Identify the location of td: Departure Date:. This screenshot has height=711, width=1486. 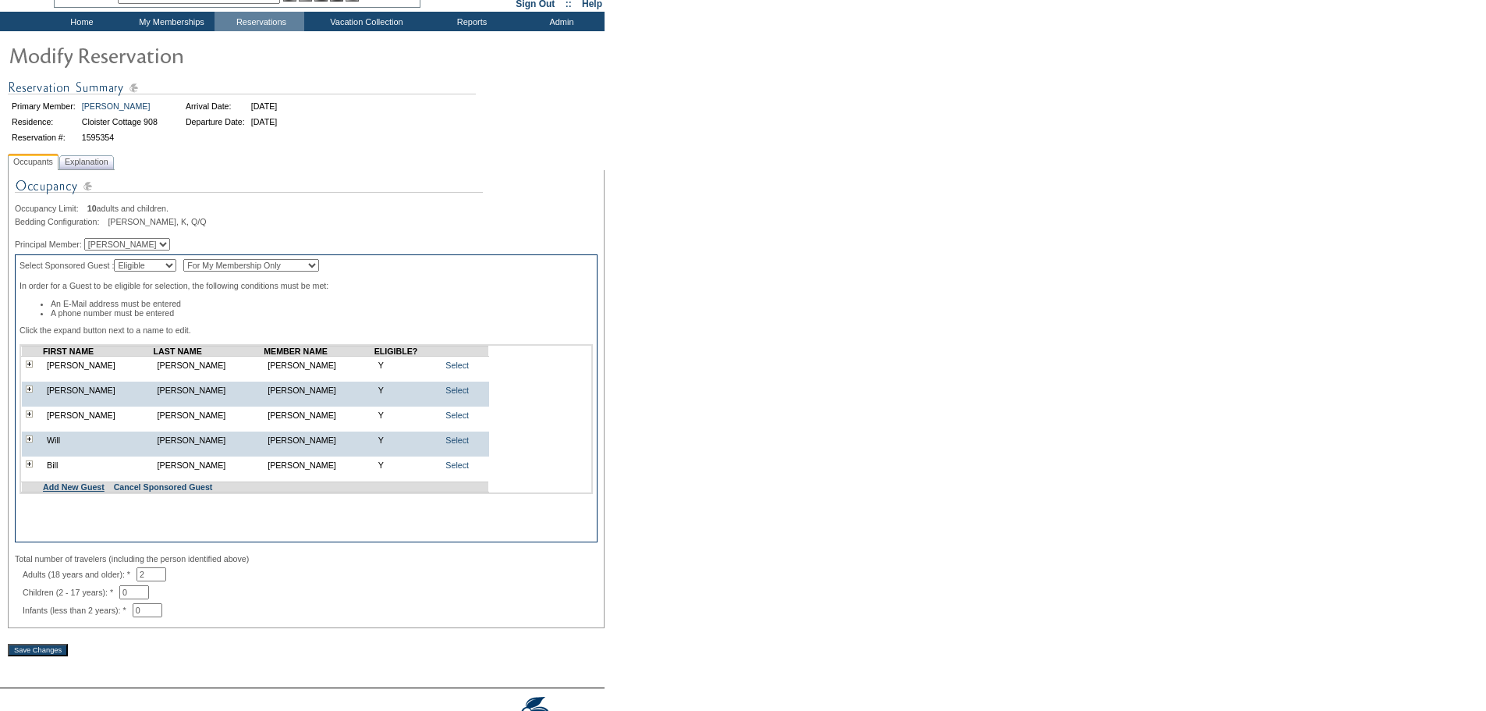
(215, 122).